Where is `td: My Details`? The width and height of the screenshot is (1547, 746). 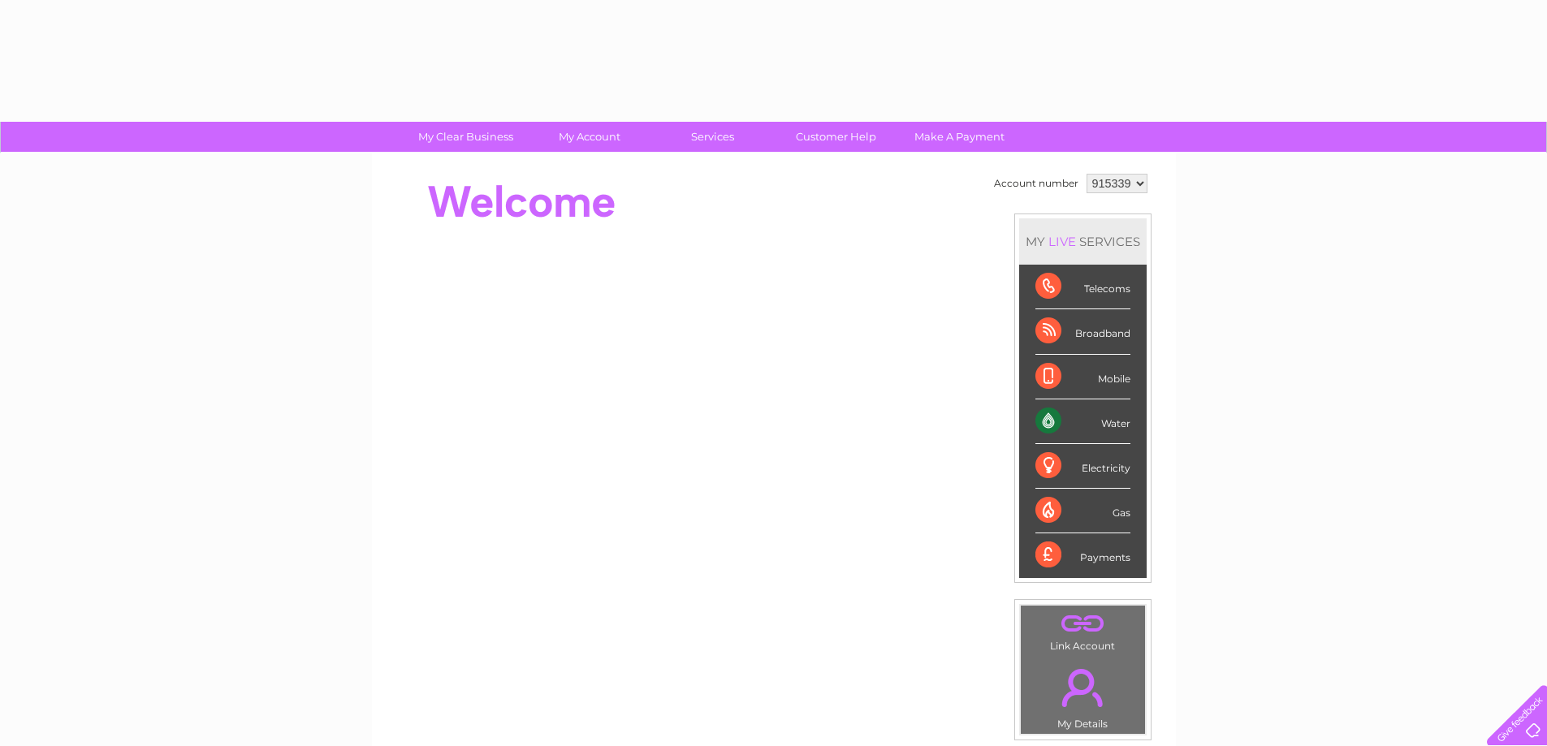 td: My Details is located at coordinates (1083, 695).